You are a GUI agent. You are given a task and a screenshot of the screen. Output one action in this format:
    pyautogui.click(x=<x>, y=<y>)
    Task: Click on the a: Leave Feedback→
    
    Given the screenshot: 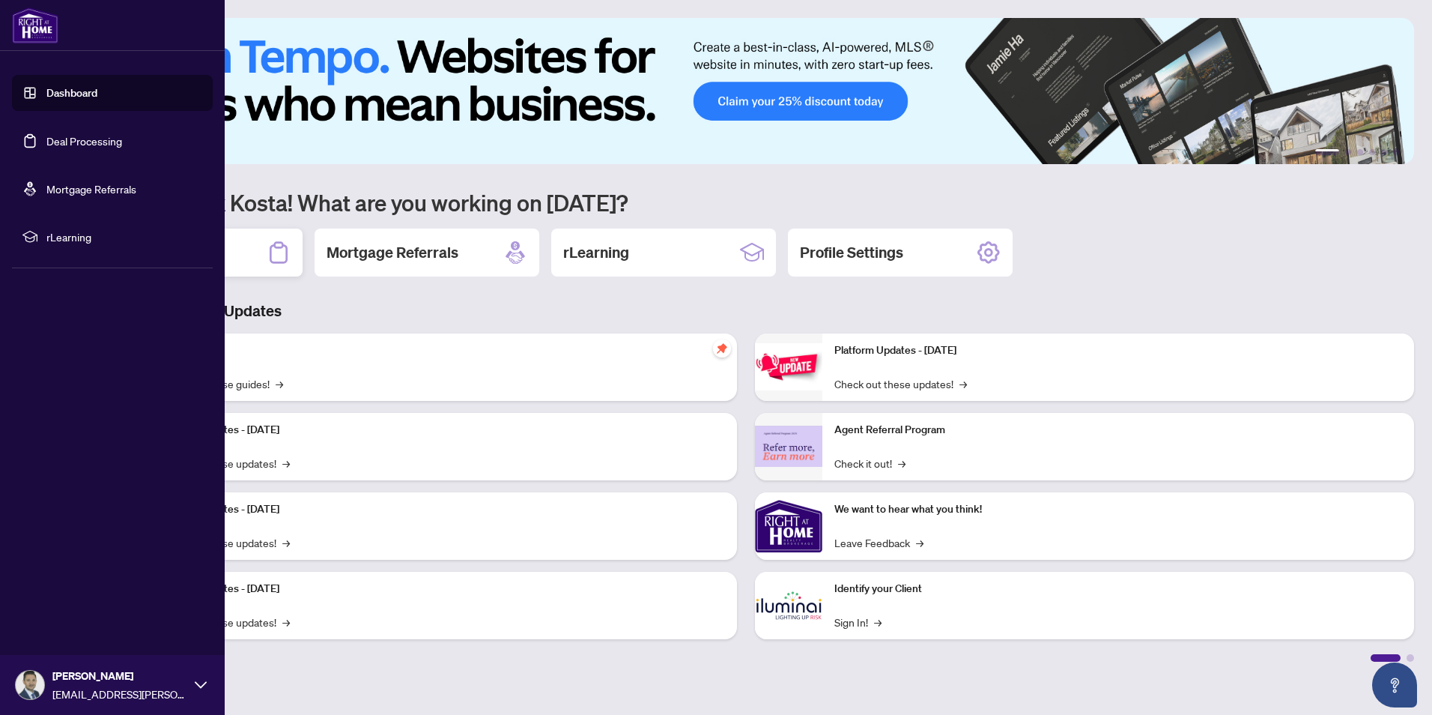 What is the action you would take?
    pyautogui.click(x=879, y=542)
    